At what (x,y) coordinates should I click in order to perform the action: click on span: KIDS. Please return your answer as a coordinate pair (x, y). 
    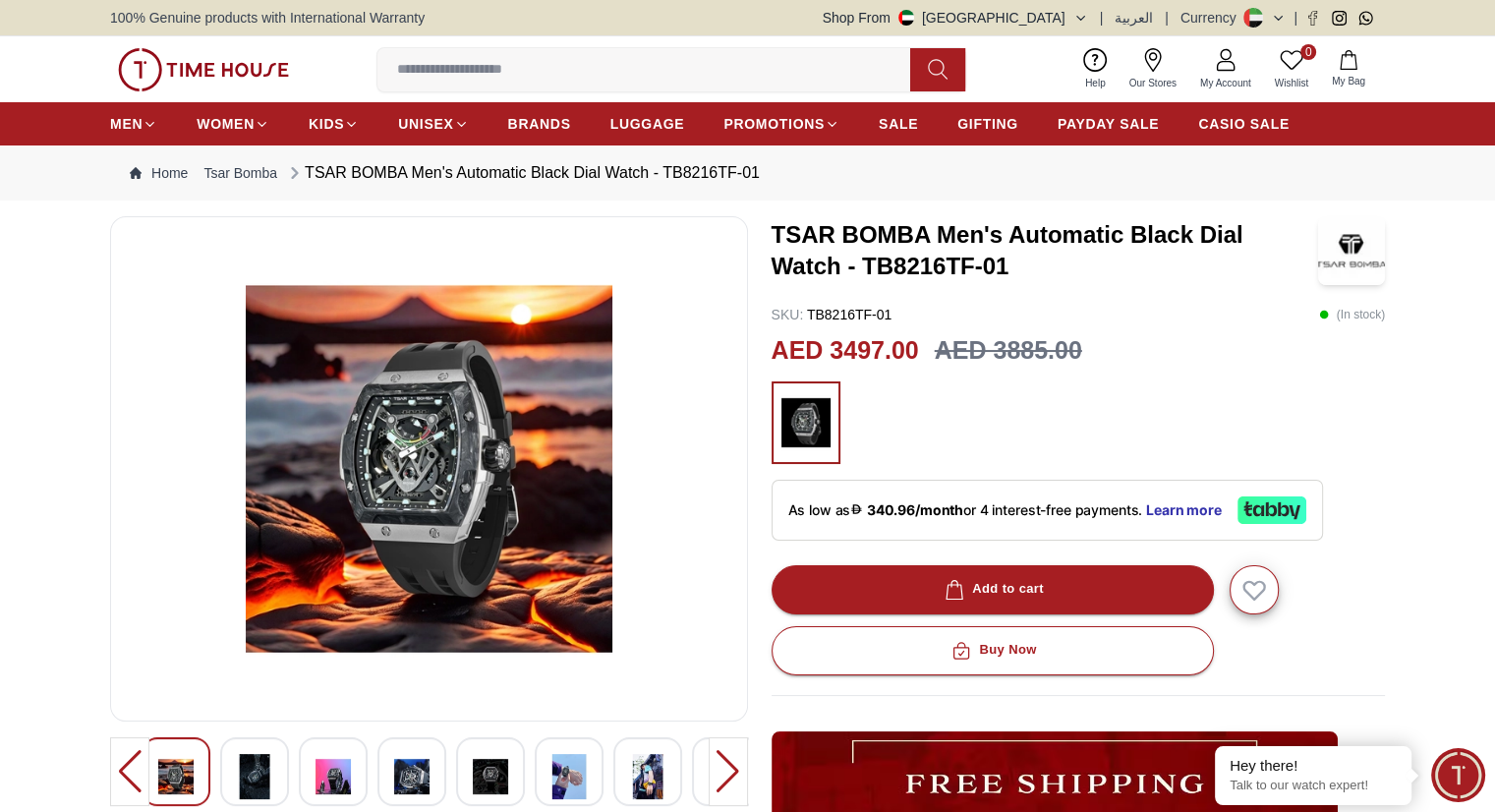
    Looking at the image, I should click on (326, 124).